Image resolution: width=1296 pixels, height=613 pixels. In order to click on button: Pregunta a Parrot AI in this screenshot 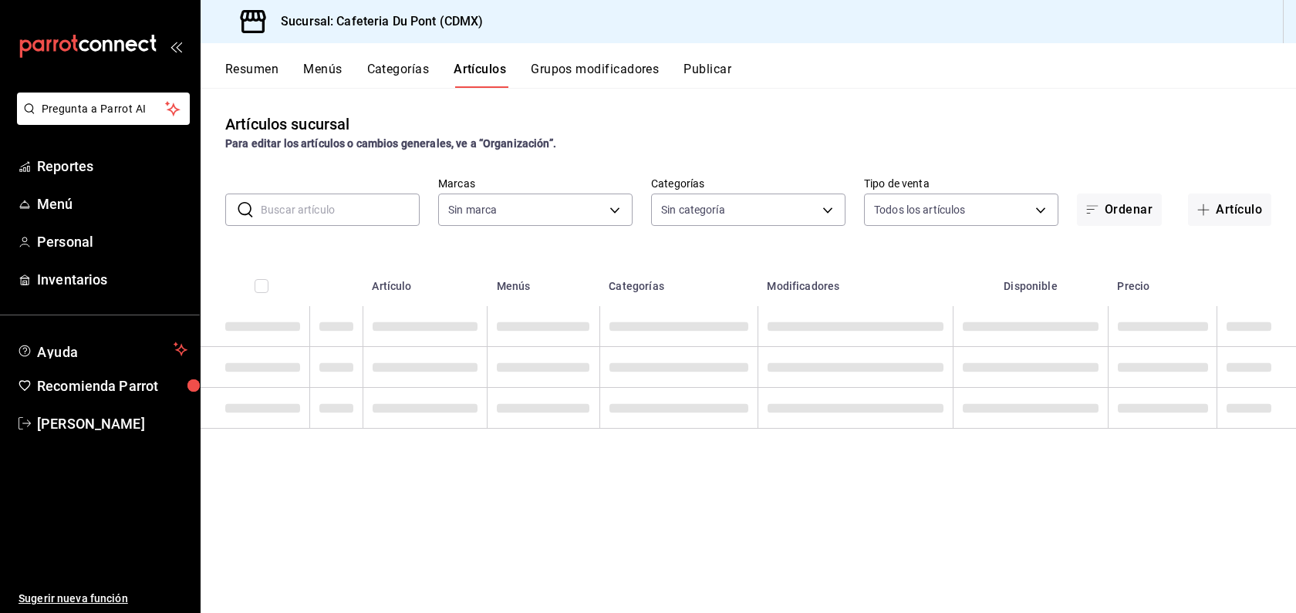, I will do `click(103, 109)`.